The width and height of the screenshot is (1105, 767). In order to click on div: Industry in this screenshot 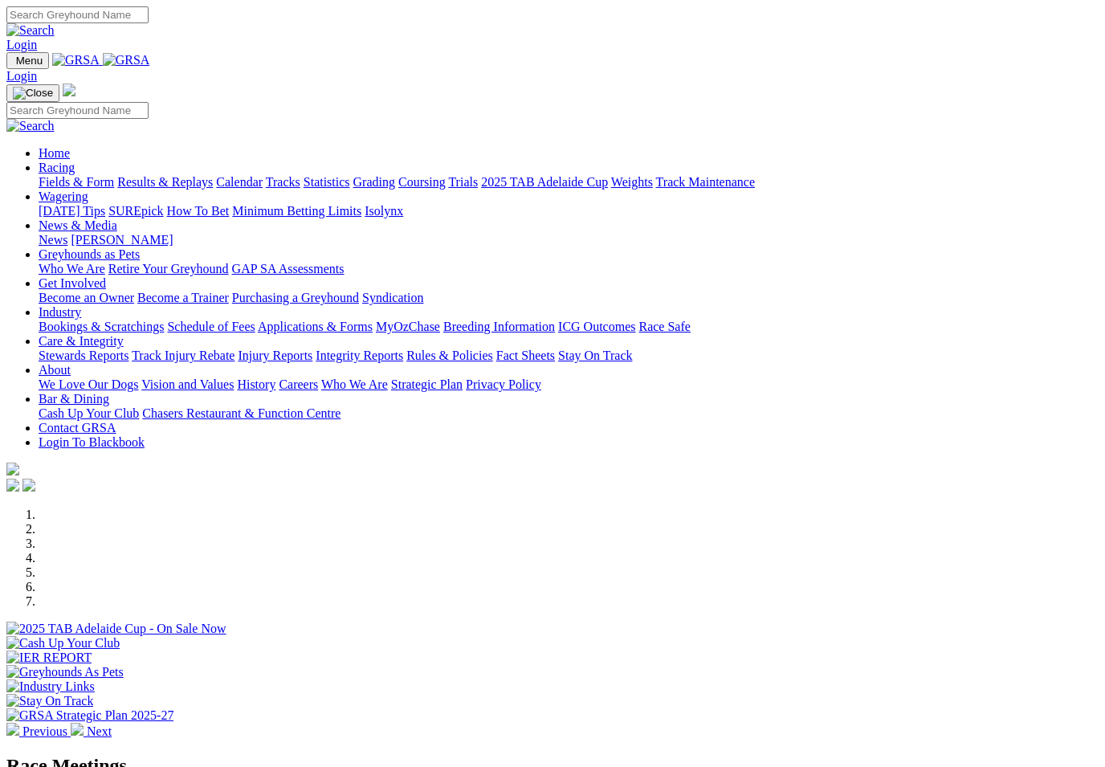, I will do `click(569, 327)`.